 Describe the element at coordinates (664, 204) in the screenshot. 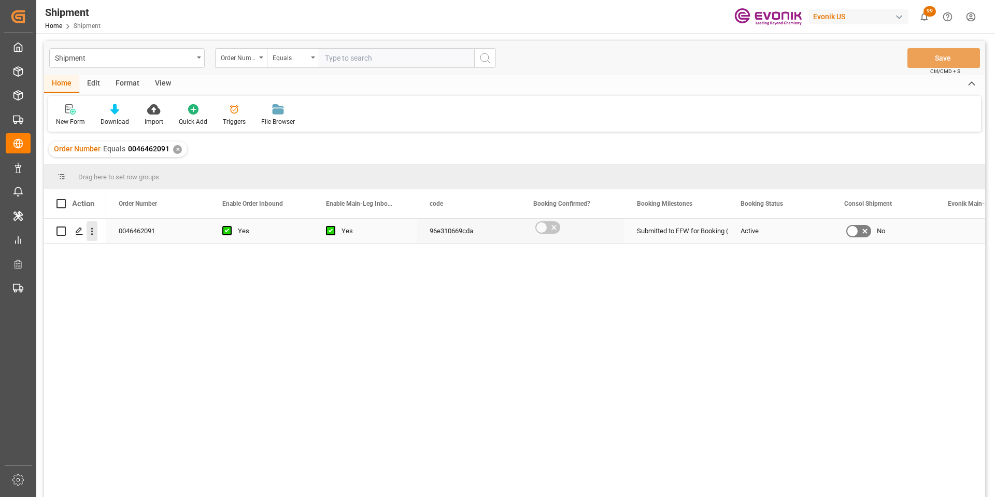

I see `span: Booking Milestones` at that location.